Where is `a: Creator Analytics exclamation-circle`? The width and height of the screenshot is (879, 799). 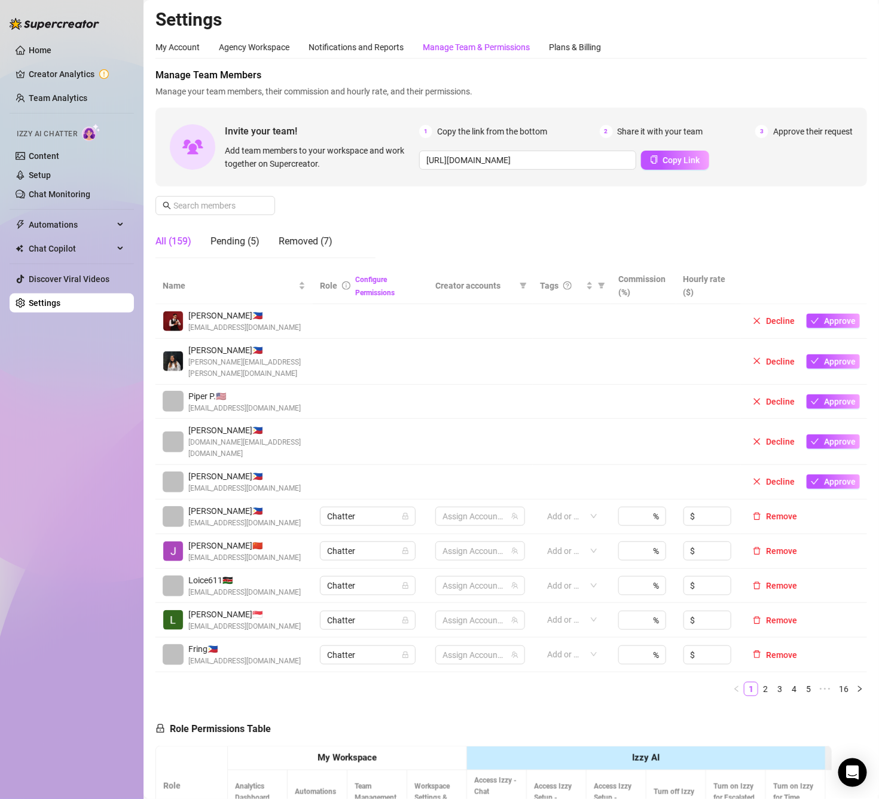
a: Creator Analytics exclamation-circle is located at coordinates (77, 74).